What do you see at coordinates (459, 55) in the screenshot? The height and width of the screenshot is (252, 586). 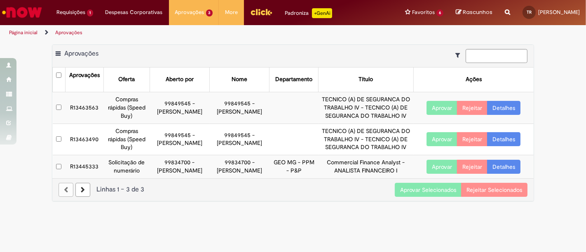 I see `i: Mostrar filtros para: Suas Solicitações` at bounding box center [459, 55].